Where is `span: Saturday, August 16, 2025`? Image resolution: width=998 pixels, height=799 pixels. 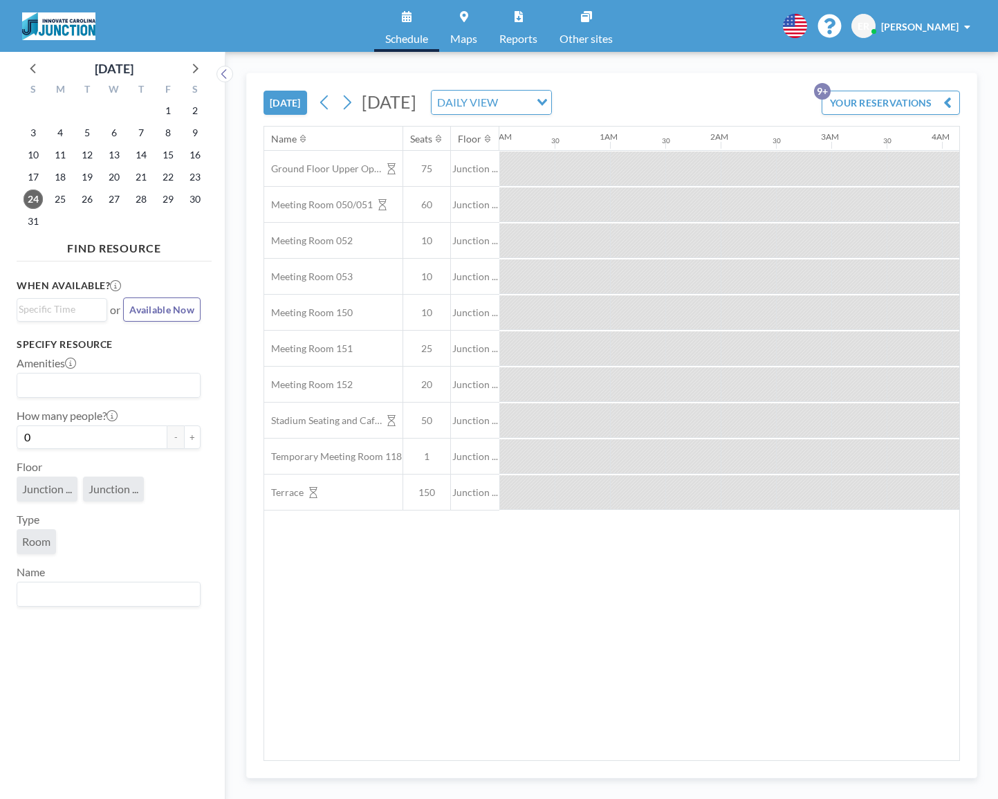
span: Saturday, August 16, 2025 is located at coordinates (195, 155).